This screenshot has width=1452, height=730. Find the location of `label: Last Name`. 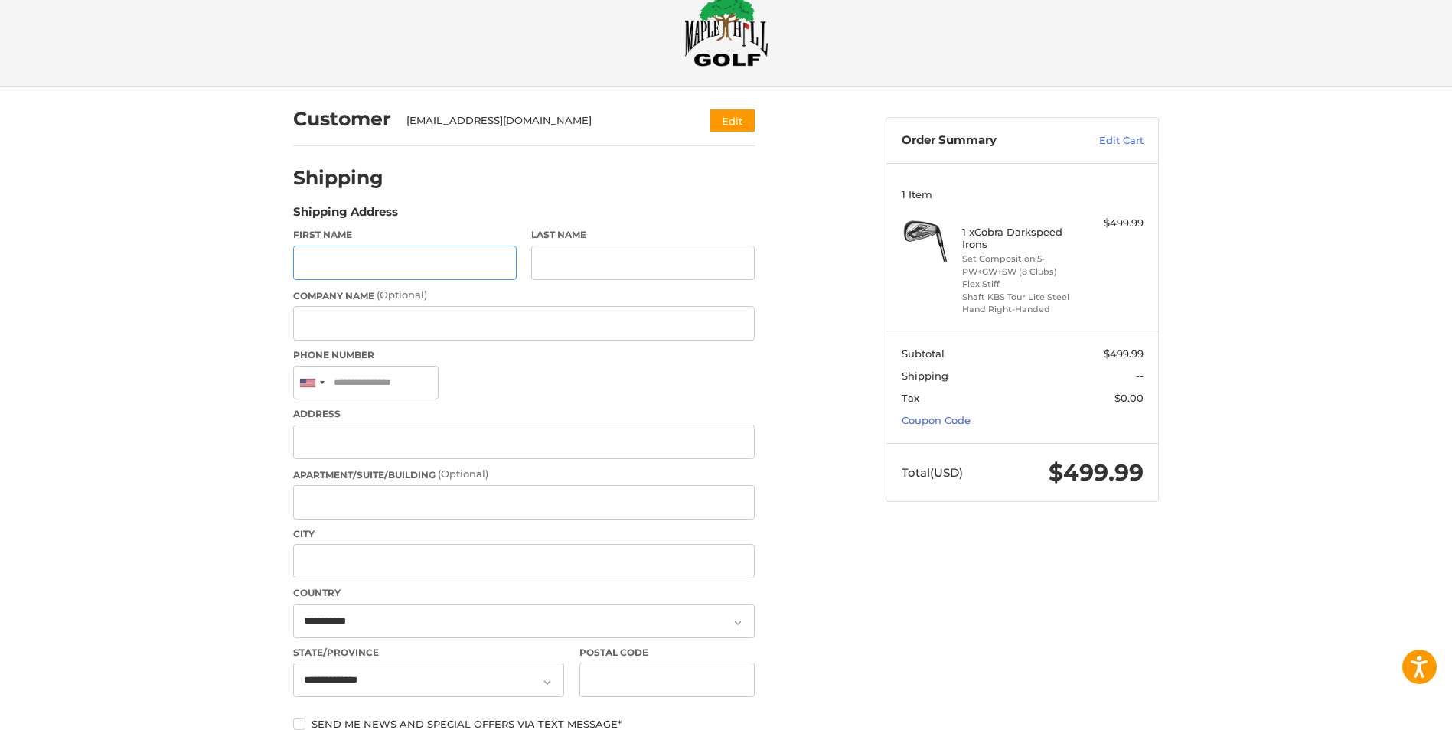

label: Last Name is located at coordinates (643, 235).